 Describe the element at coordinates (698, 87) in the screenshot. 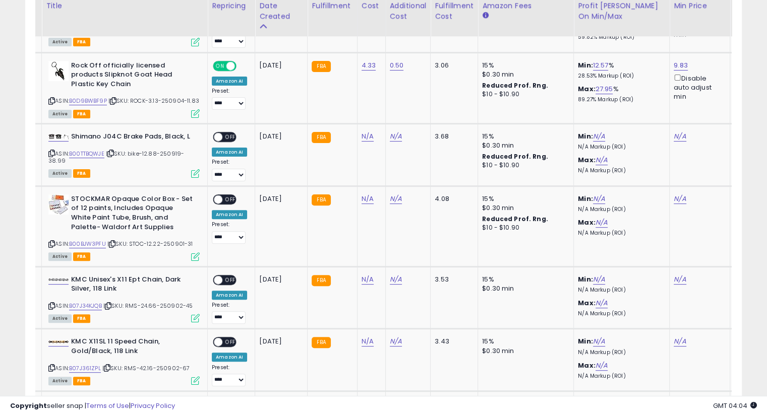

I see `div: Disable auto adjust min` at that location.